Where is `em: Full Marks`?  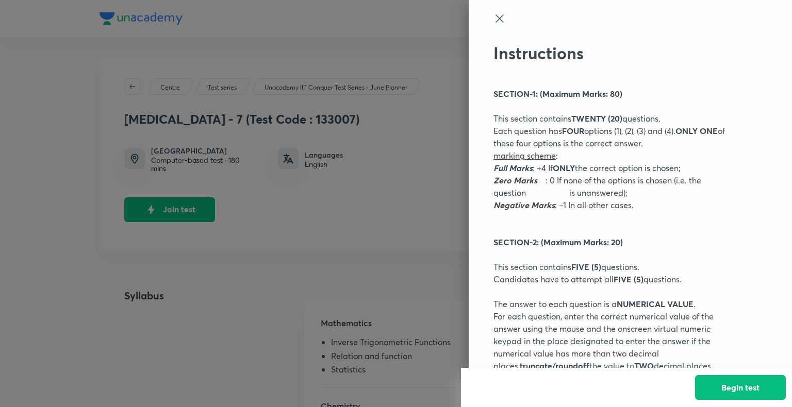 em: Full Marks is located at coordinates (513, 167).